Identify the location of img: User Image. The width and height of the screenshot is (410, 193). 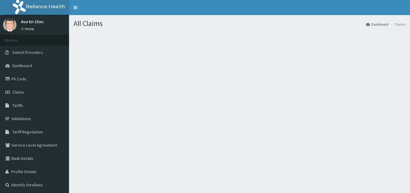
(10, 25).